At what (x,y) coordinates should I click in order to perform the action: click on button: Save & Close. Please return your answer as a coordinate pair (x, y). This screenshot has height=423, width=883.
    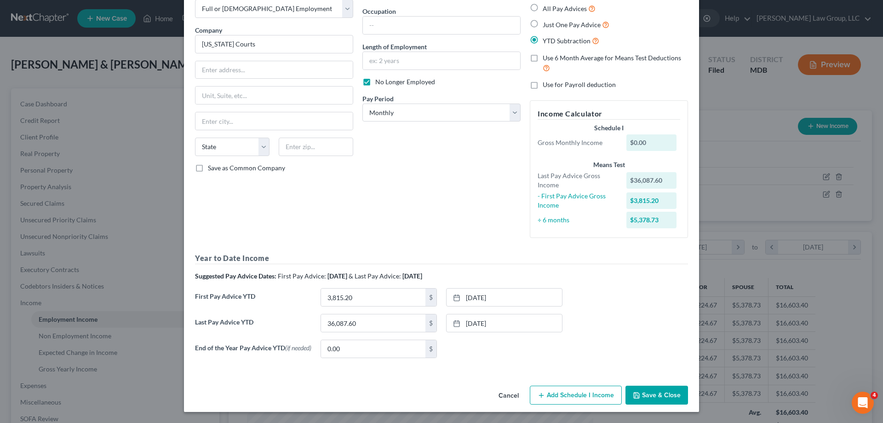
    Looking at the image, I should click on (657, 395).